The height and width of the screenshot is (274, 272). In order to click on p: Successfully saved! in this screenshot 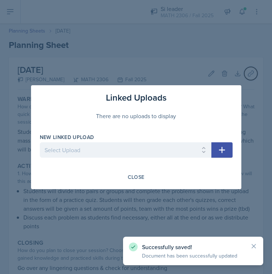, I will do `click(193, 247)`.